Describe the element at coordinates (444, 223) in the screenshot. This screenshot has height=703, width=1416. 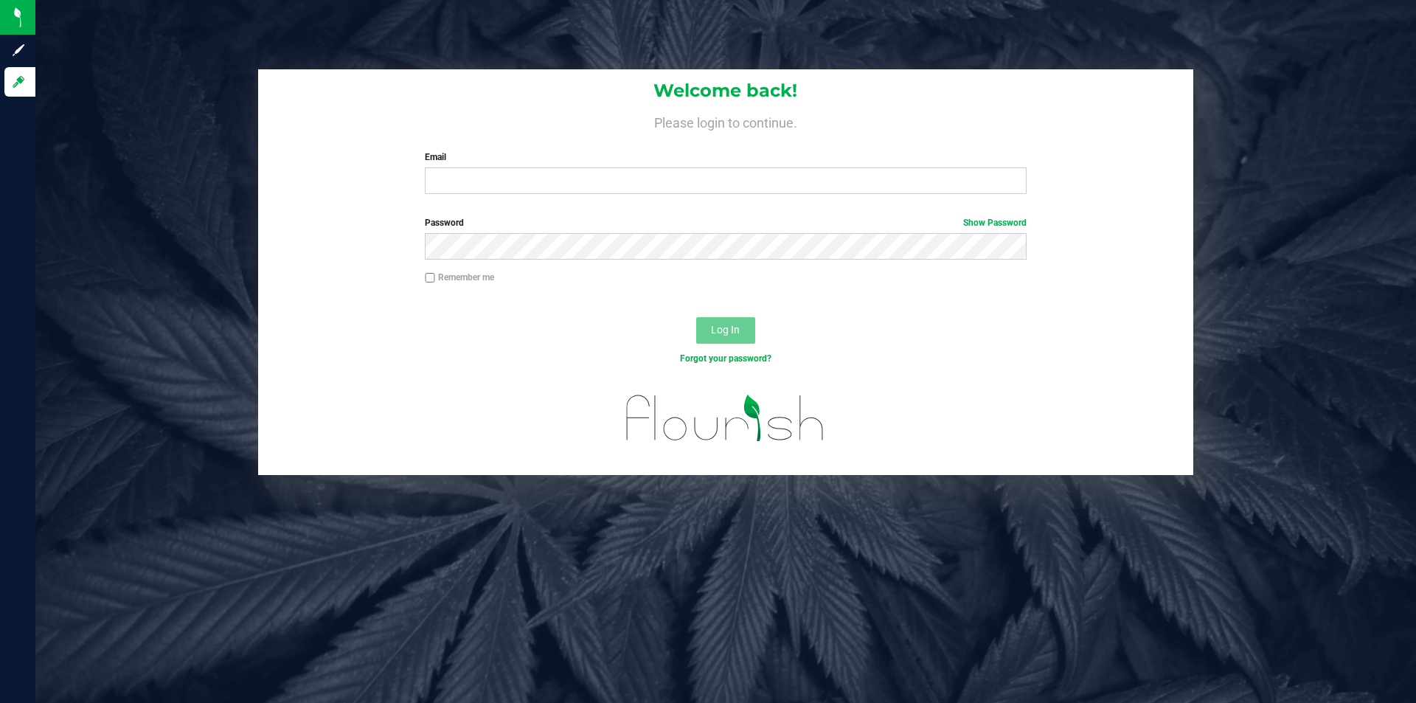
I see `span: Password` at that location.